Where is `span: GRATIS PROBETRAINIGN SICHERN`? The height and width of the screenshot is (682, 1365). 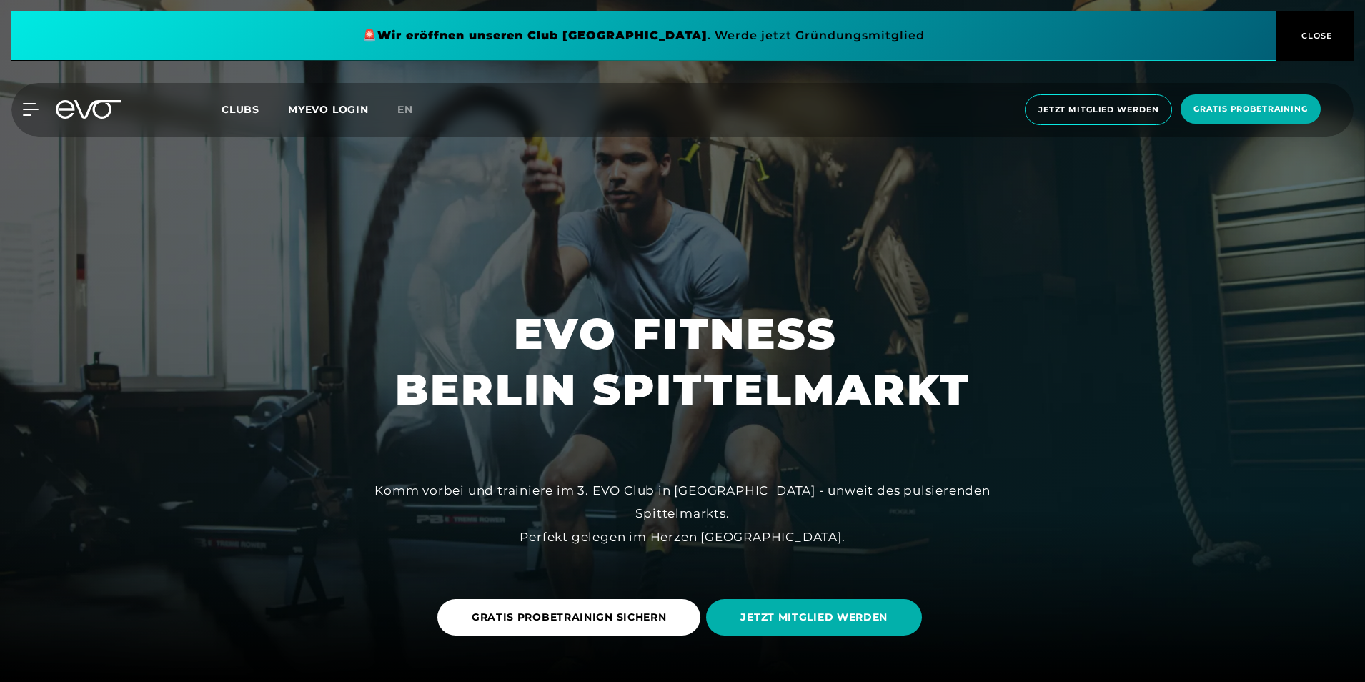 span: GRATIS PROBETRAINIGN SICHERN is located at coordinates (569, 617).